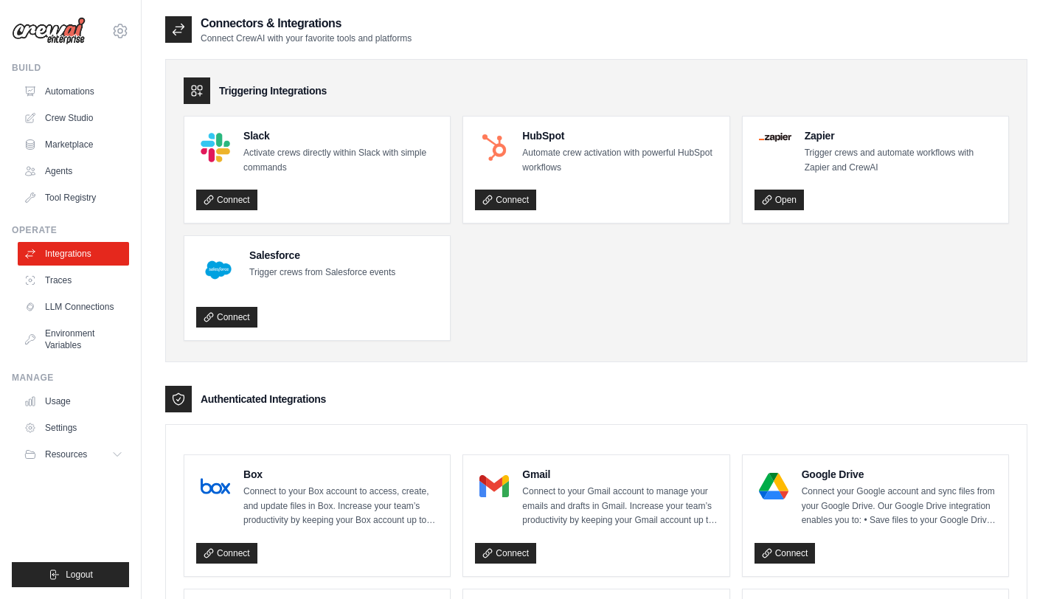 The image size is (1051, 599). What do you see at coordinates (73, 254) in the screenshot?
I see `a: Integrations` at bounding box center [73, 254].